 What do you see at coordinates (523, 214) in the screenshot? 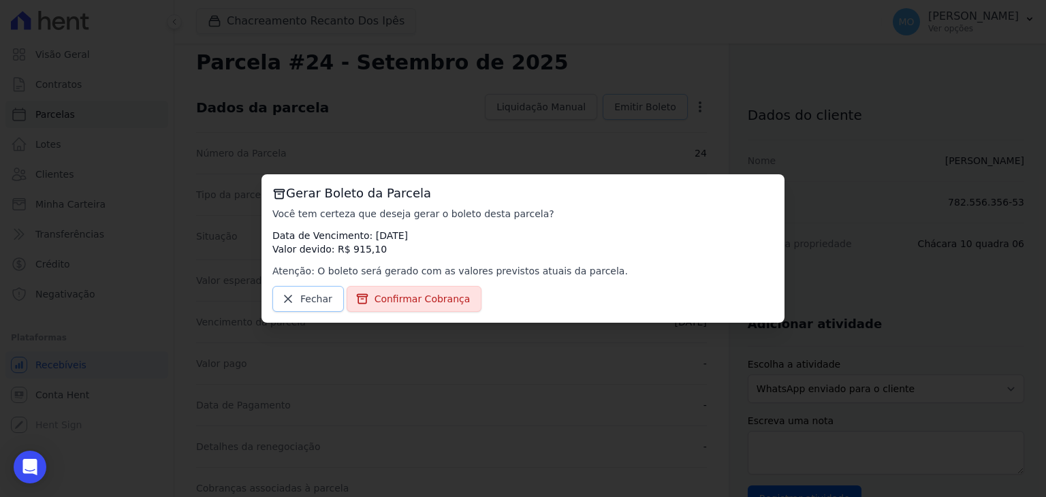
I see `p: Você tem certeza que deseja gerar o boleto desta parcela?` at bounding box center [523, 214].